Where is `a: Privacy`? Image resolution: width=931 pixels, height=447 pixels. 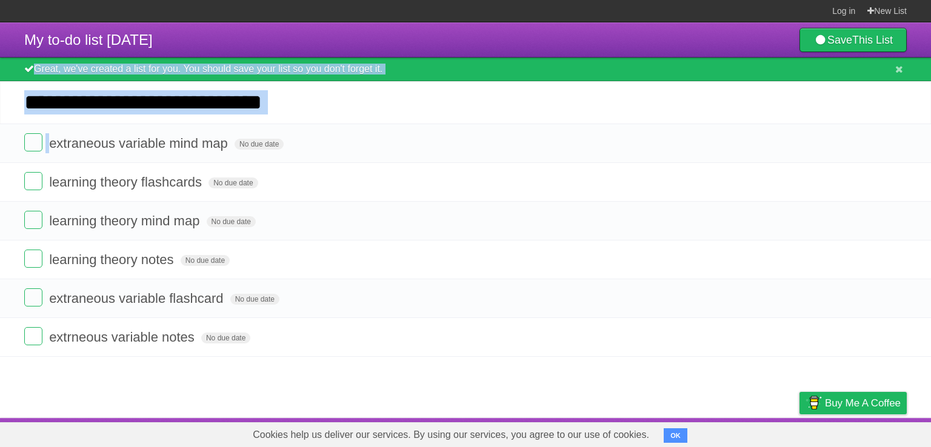 a: Privacy is located at coordinates (799, 433).